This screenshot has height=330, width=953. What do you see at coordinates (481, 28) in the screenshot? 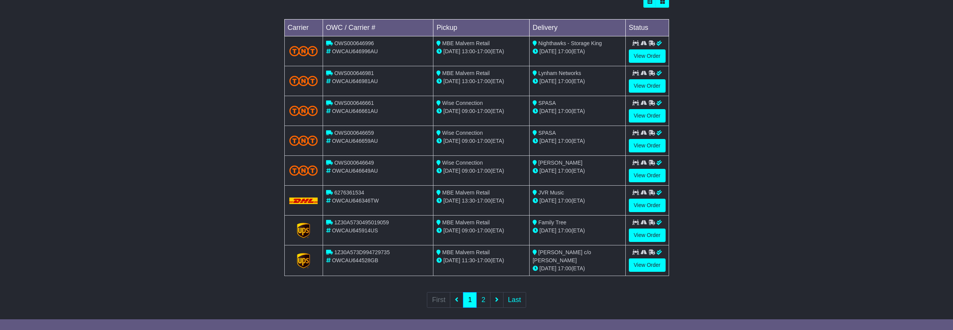
I see `td: Pickup` at bounding box center [481, 28].